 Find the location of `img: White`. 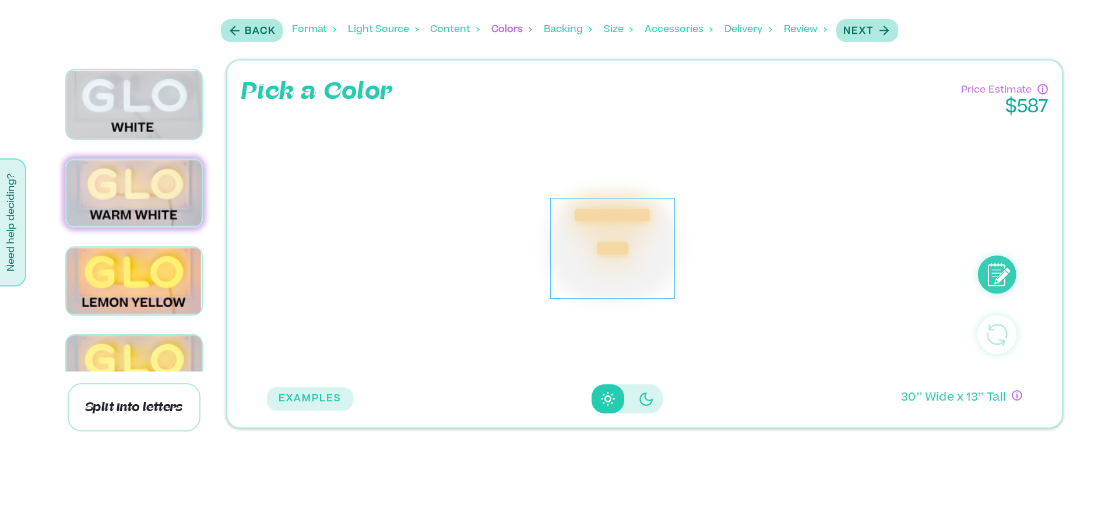

img: White is located at coordinates (134, 104).